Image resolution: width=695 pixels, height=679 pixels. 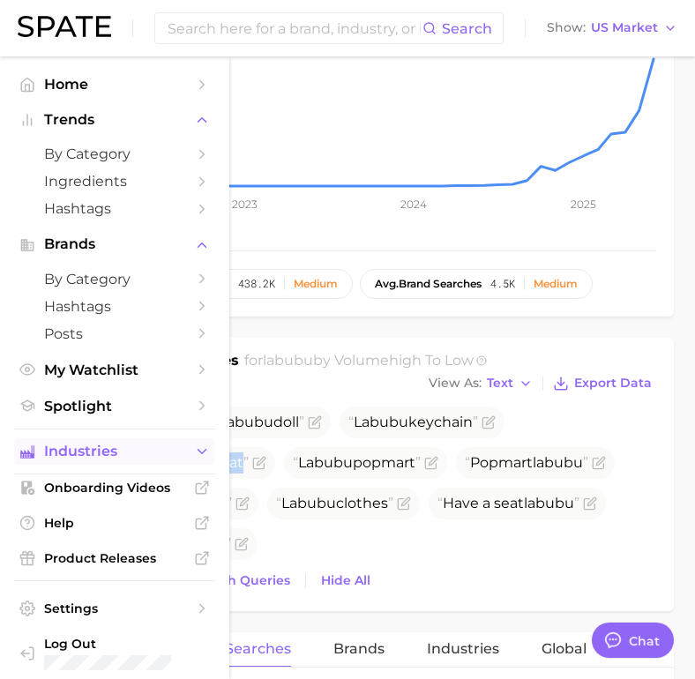 What do you see at coordinates (115, 181) in the screenshot?
I see `span: Ingredients` at bounding box center [115, 181].